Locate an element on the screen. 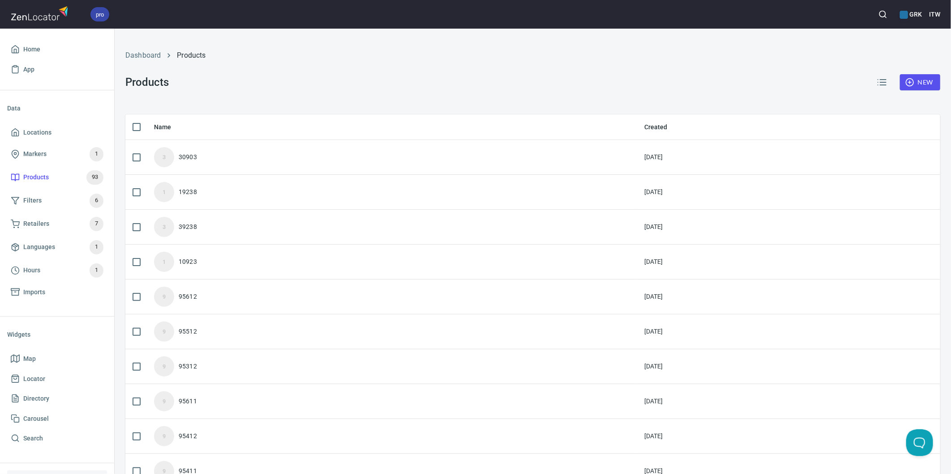 Image resolution: width=951 pixels, height=474 pixels. span: Hours is located at coordinates (32, 270).